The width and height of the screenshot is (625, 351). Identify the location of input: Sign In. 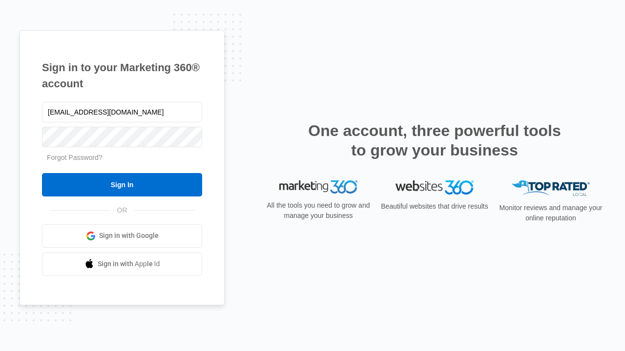
(122, 185).